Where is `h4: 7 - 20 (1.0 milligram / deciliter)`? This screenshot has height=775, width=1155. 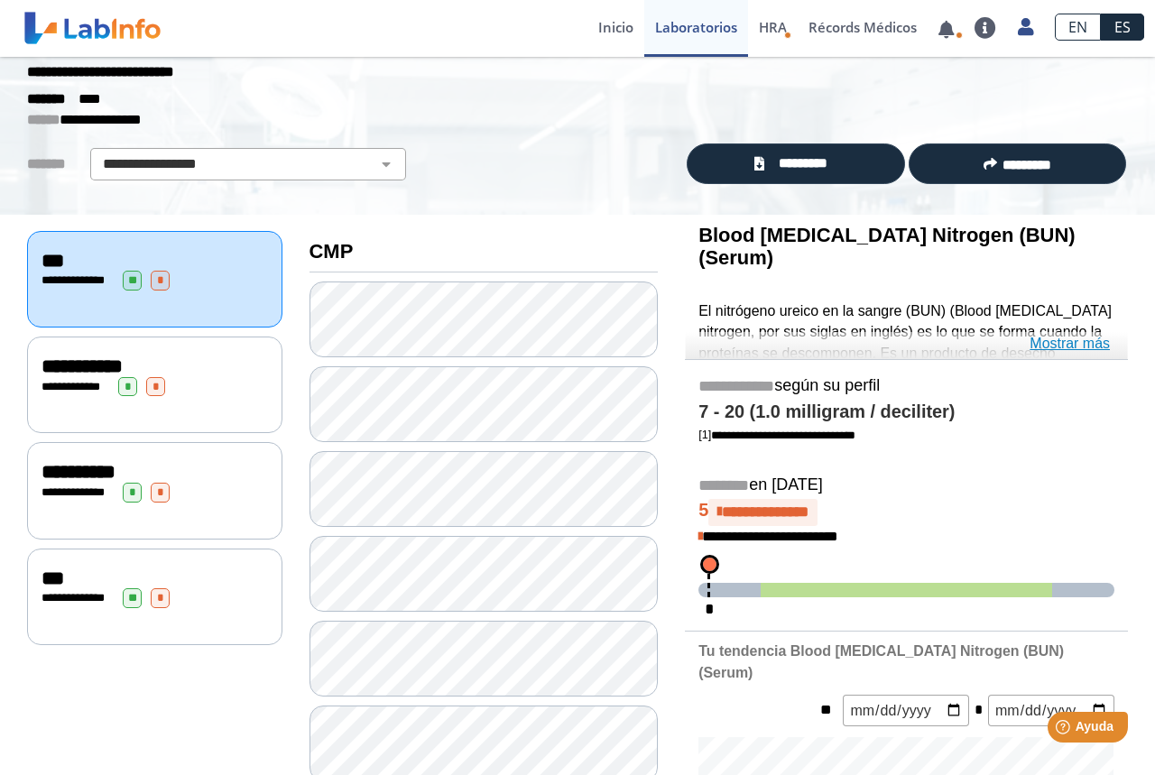
h4: 7 - 20 (1.0 milligram / deciliter) is located at coordinates (906, 412).